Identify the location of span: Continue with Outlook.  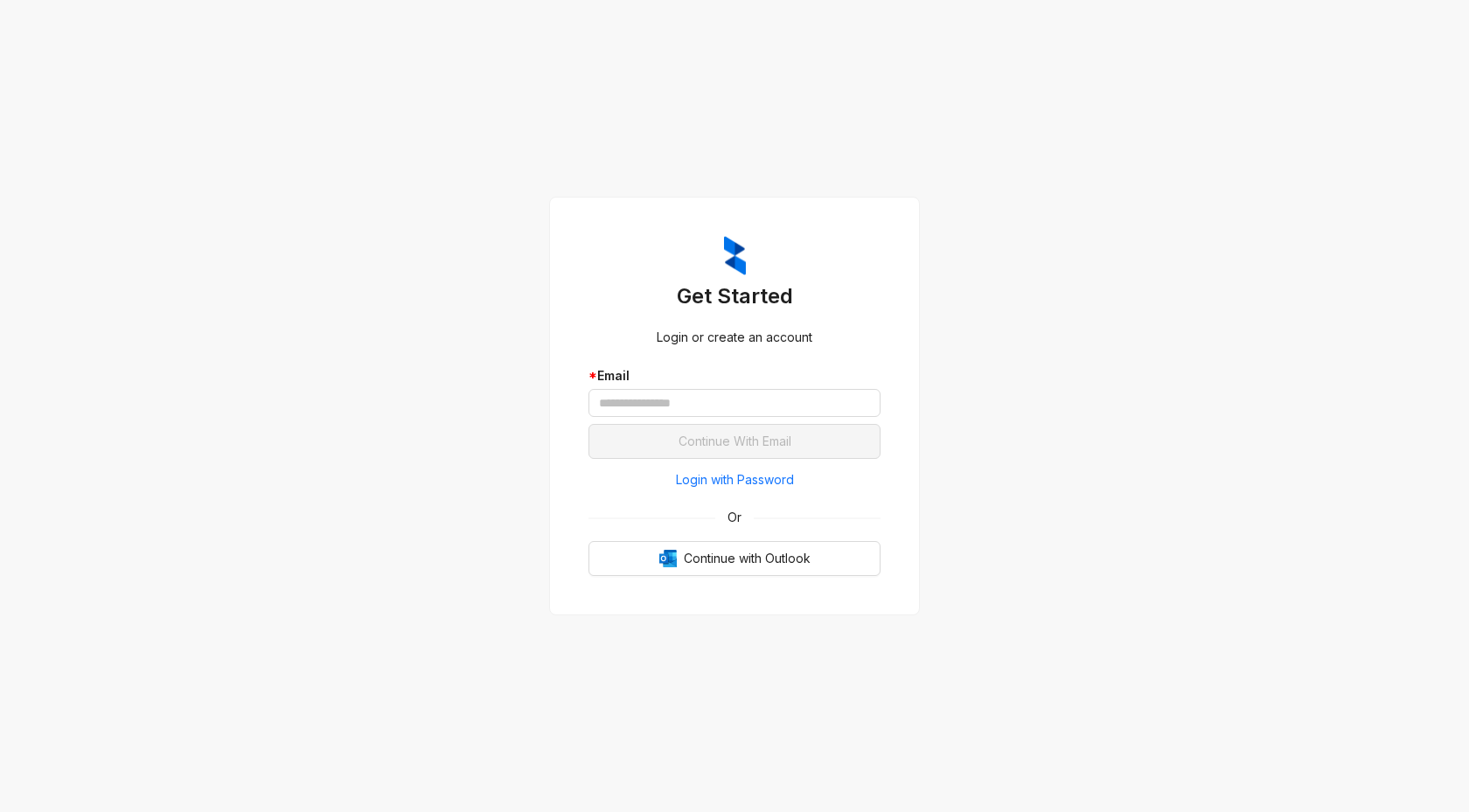
(747, 559).